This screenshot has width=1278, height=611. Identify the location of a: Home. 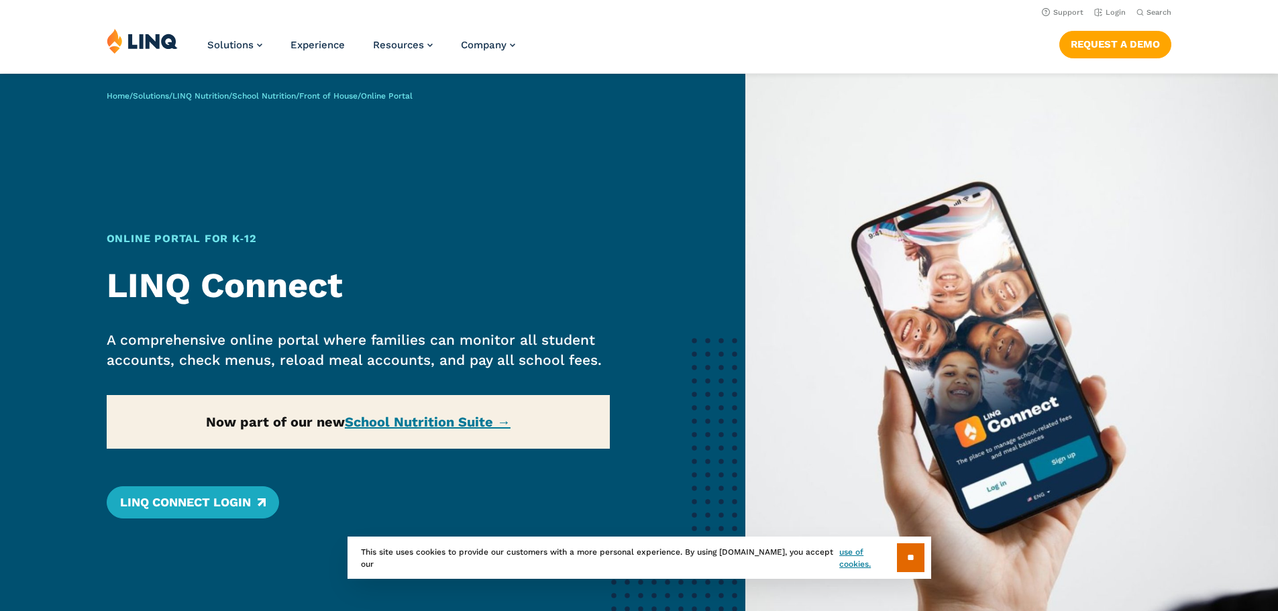
(118, 96).